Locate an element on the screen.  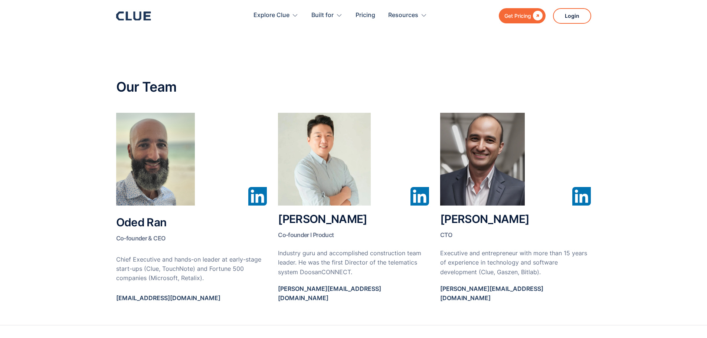
p: Chief Executive and hands-on leader at early-stage start-ups (Clue, TouchNote) and Fortune 500 co... is located at coordinates (191, 269).